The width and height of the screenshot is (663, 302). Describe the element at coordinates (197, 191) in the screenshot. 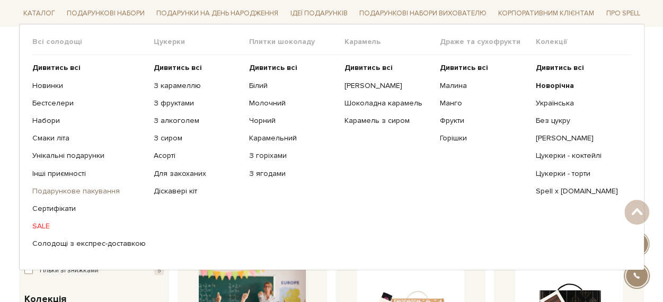

I see `a: Діскавері кіт` at that location.